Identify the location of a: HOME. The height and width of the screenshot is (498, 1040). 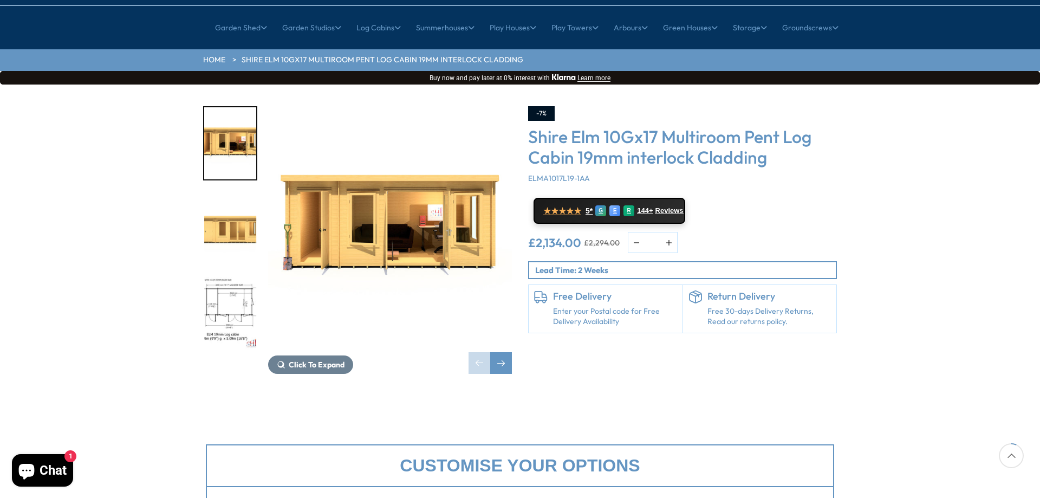
(214, 60).